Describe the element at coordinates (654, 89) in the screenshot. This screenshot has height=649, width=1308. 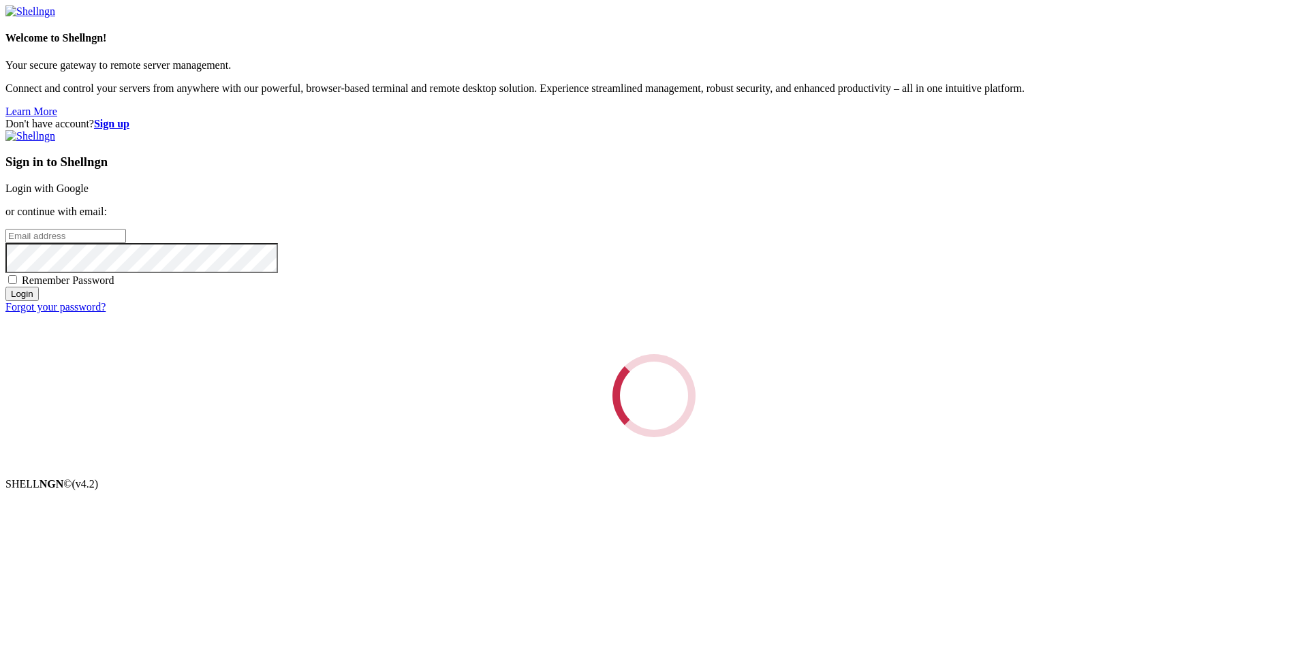
I see `p: Connect and control your servers from anywhere with our powerful, browser-based terminal and remo...` at that location.